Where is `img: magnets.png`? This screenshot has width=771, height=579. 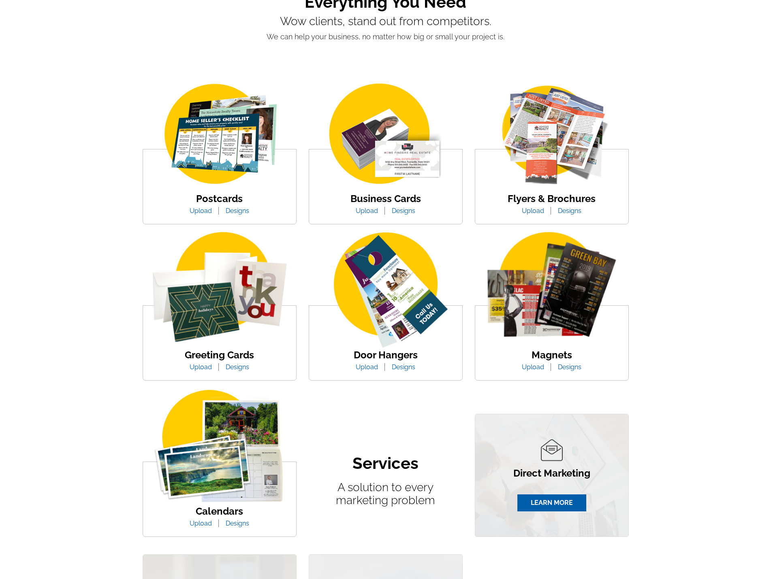
img: magnets.png is located at coordinates (552, 291).